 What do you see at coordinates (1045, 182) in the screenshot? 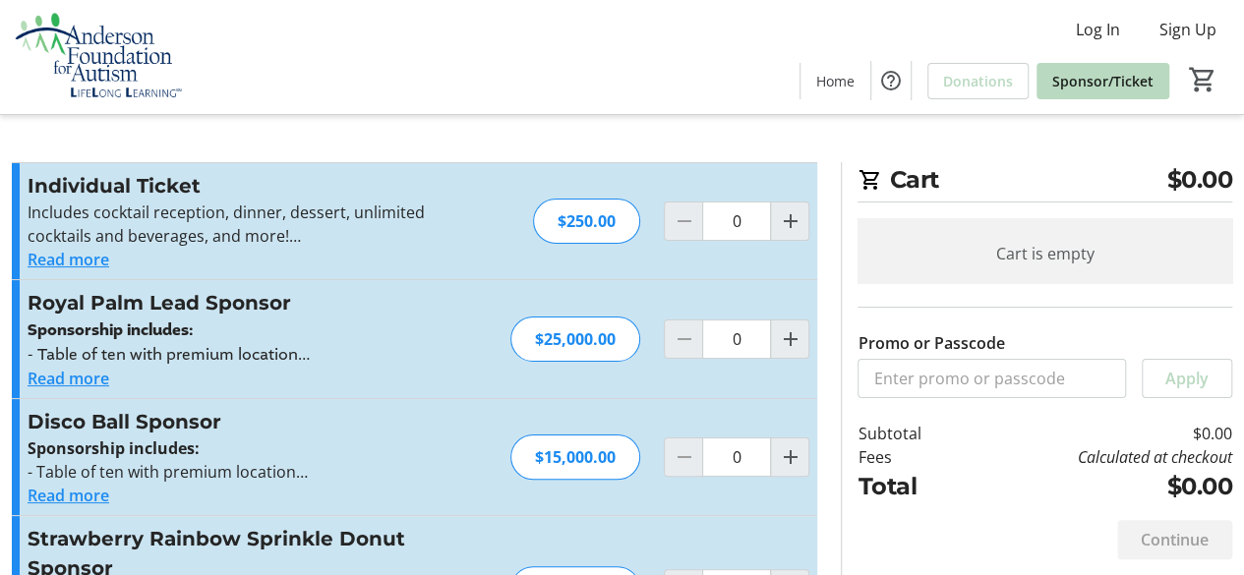
I see `h2: Cart` at bounding box center [1045, 182].